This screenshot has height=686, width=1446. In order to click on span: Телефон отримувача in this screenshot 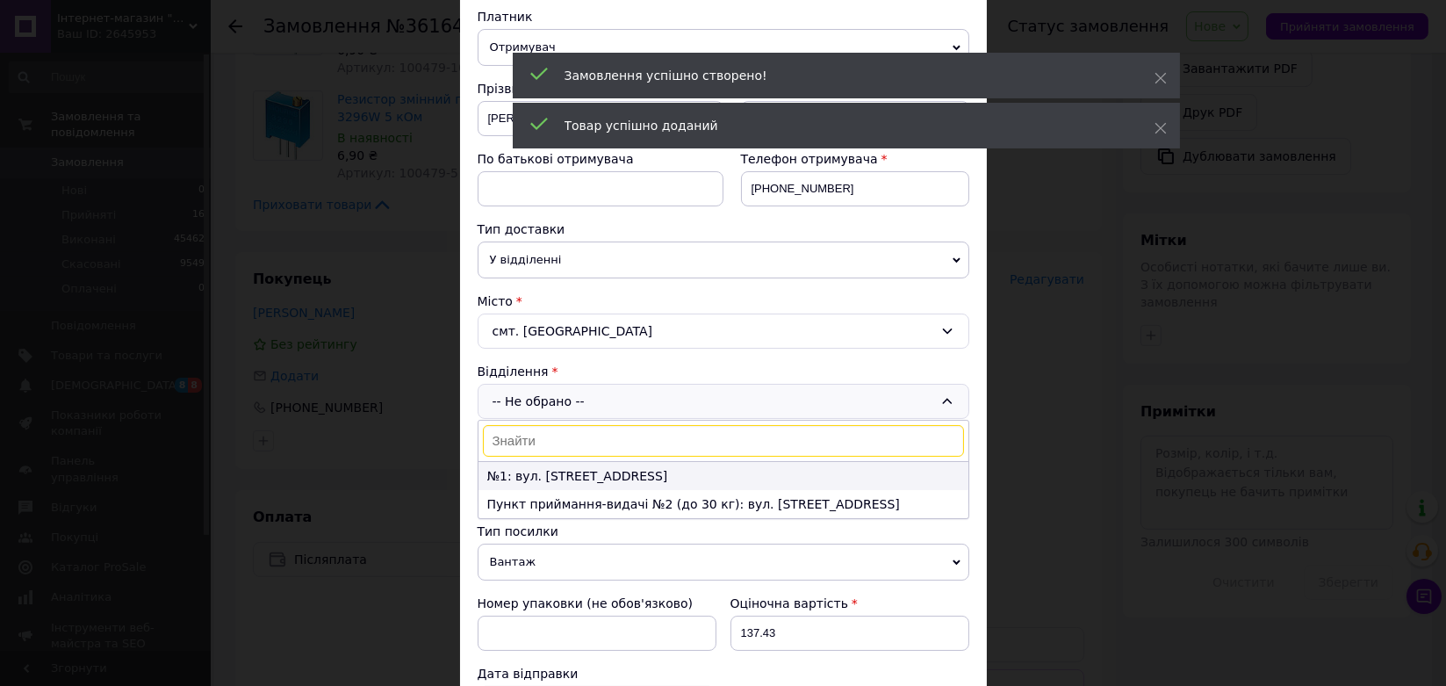, I will do `click(810, 159)`.